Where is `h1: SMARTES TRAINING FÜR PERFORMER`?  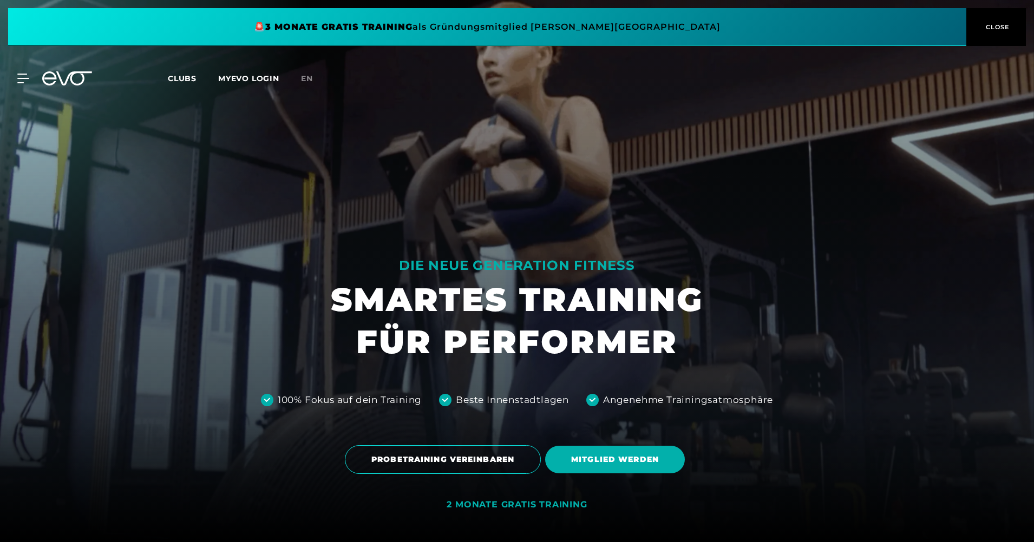 h1: SMARTES TRAINING FÜR PERFORMER is located at coordinates (517, 321).